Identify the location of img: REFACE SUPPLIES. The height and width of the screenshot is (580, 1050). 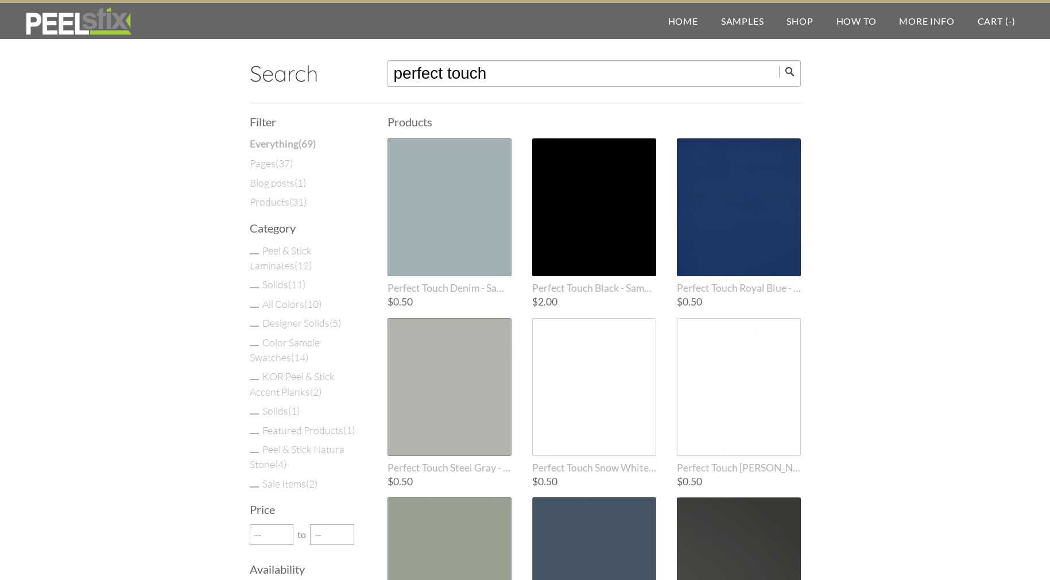
(78, 21).